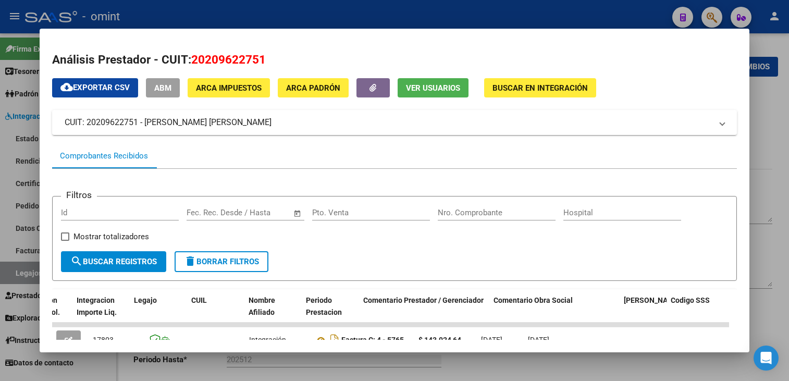 This screenshot has width=789, height=381. What do you see at coordinates (77, 261) in the screenshot?
I see `mat-icon: search` at bounding box center [77, 261].